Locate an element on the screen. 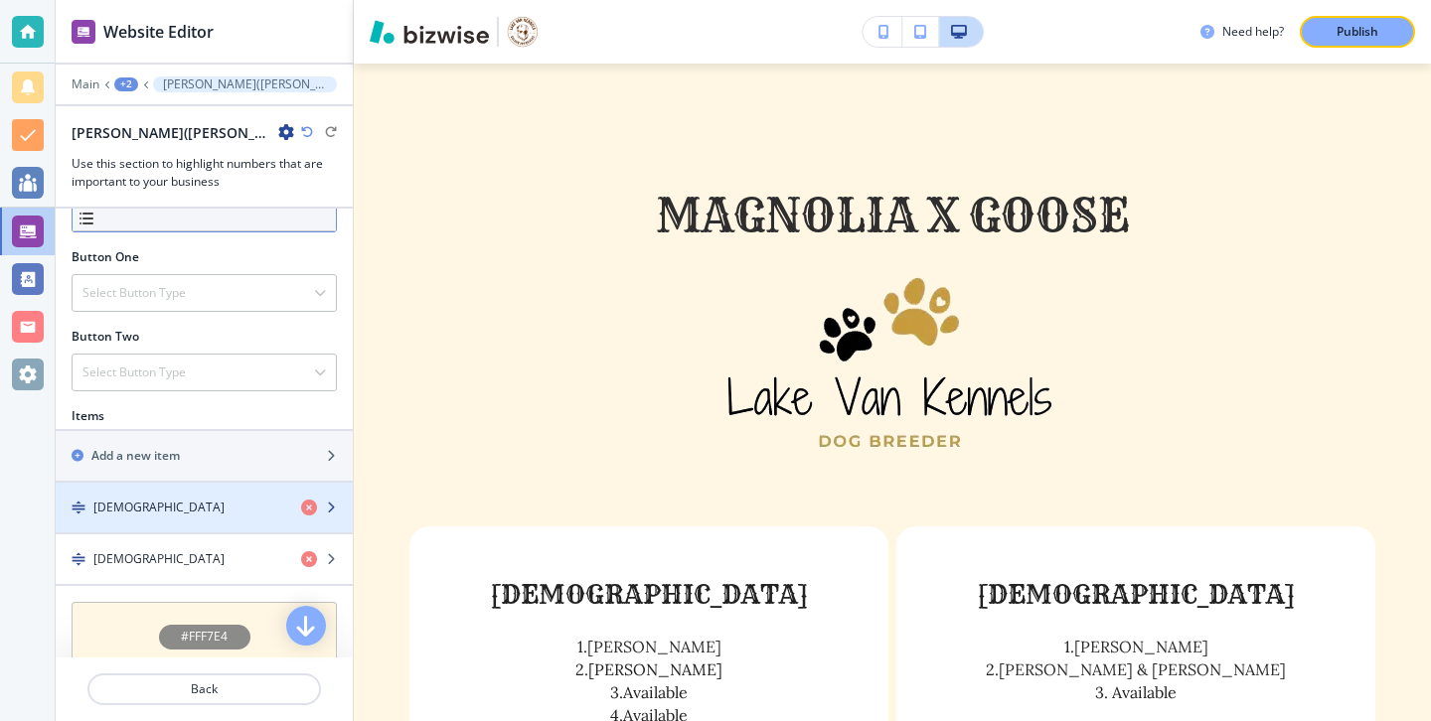 This screenshot has width=1431, height=721. img: Your Logo is located at coordinates (523, 32).